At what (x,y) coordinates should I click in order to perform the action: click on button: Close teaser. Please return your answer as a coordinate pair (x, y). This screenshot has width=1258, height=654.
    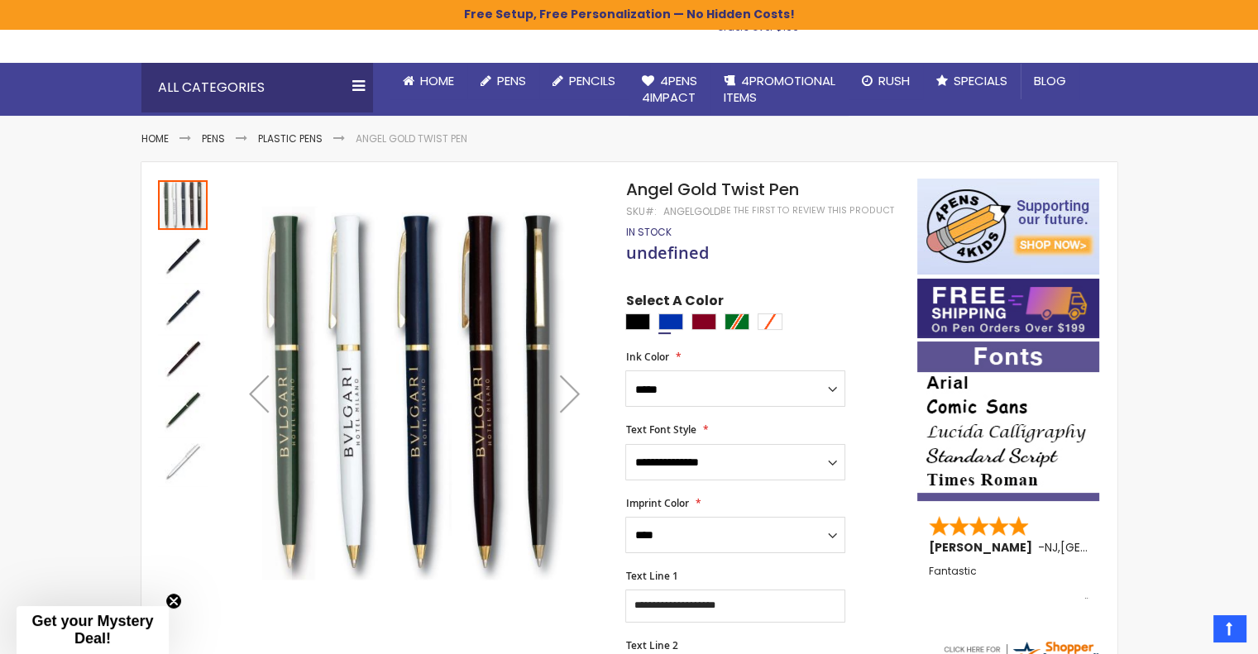
    Looking at the image, I should click on (174, 601).